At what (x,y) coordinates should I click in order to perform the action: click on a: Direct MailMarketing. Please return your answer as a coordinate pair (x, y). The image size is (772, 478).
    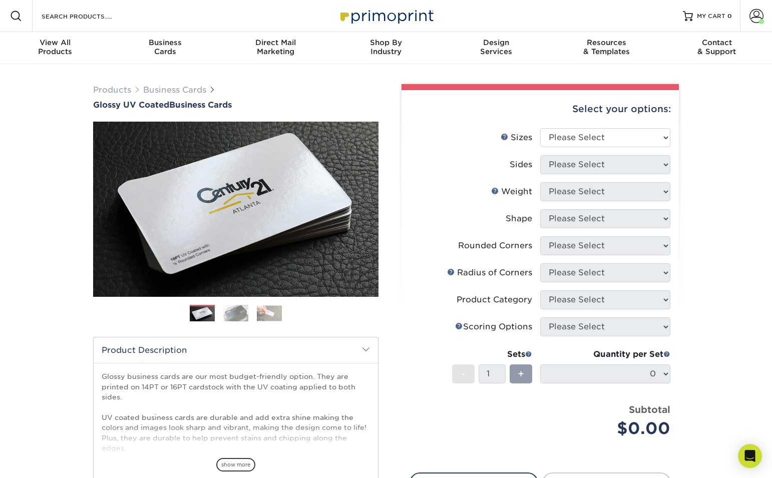
    Looking at the image, I should click on (276, 48).